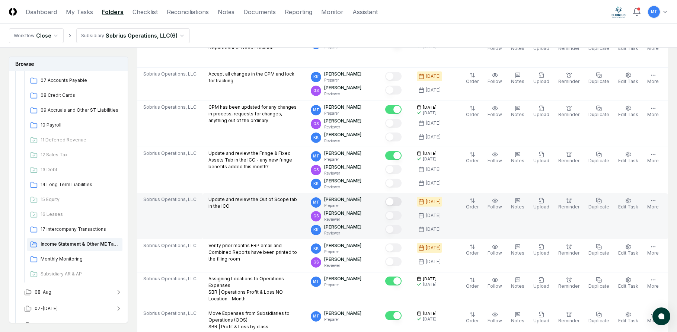  What do you see at coordinates (113, 12) in the screenshot?
I see `a: Folders` at bounding box center [113, 12].